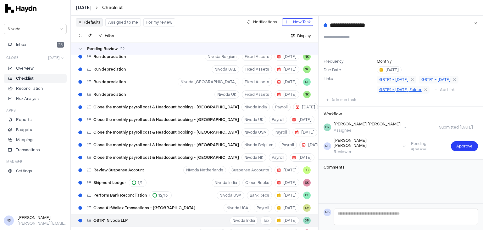 Image resolution: width=483 pixels, height=230 pixels. I want to click on a: Reports, so click(35, 119).